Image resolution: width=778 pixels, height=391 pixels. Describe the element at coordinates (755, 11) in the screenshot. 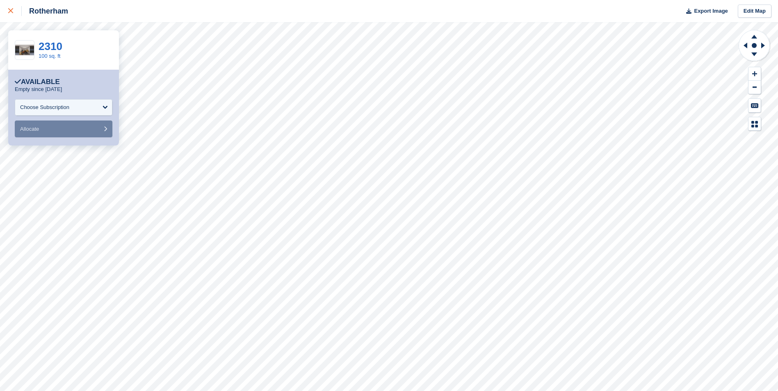

I see `a: Edit Map` at that location.